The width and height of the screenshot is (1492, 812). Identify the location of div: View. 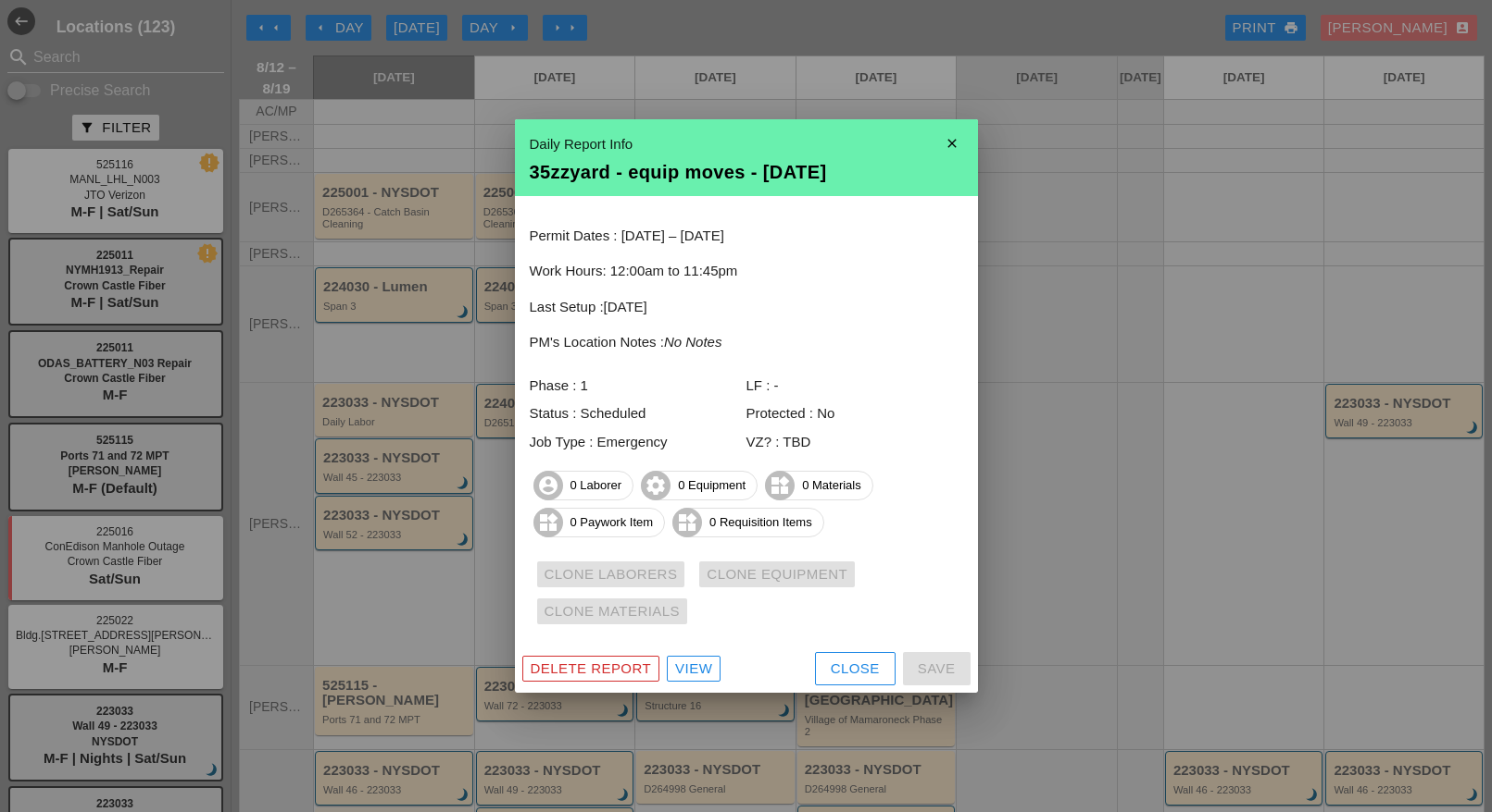
(693, 669).